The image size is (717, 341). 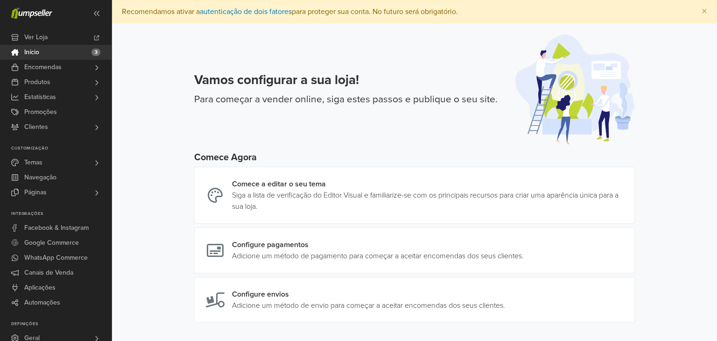 I want to click on span: Promoções, so click(x=41, y=112).